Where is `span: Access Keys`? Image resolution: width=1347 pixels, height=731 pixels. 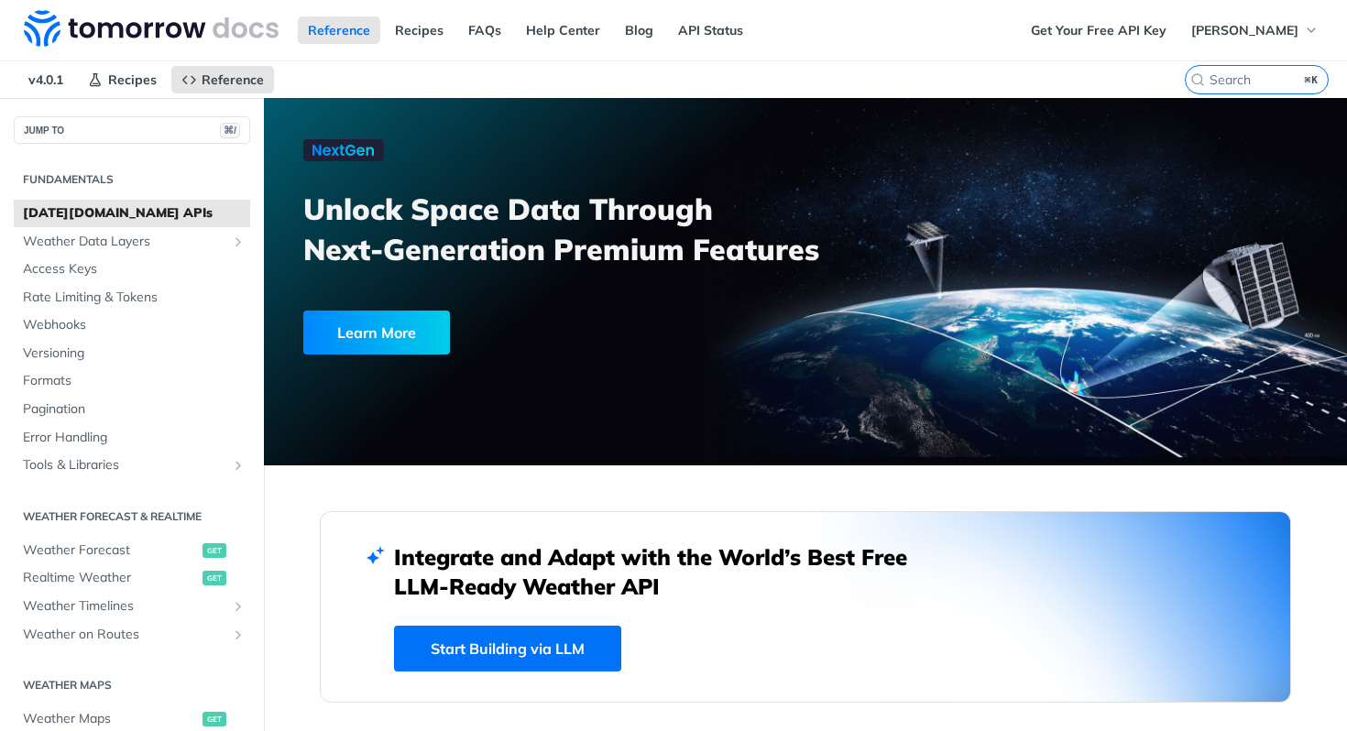
span: Access Keys is located at coordinates (134, 269).